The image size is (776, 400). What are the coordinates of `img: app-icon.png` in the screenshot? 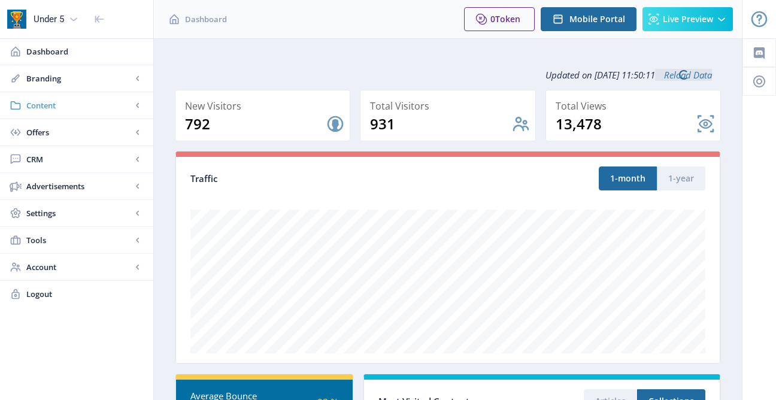 It's located at (17, 19).